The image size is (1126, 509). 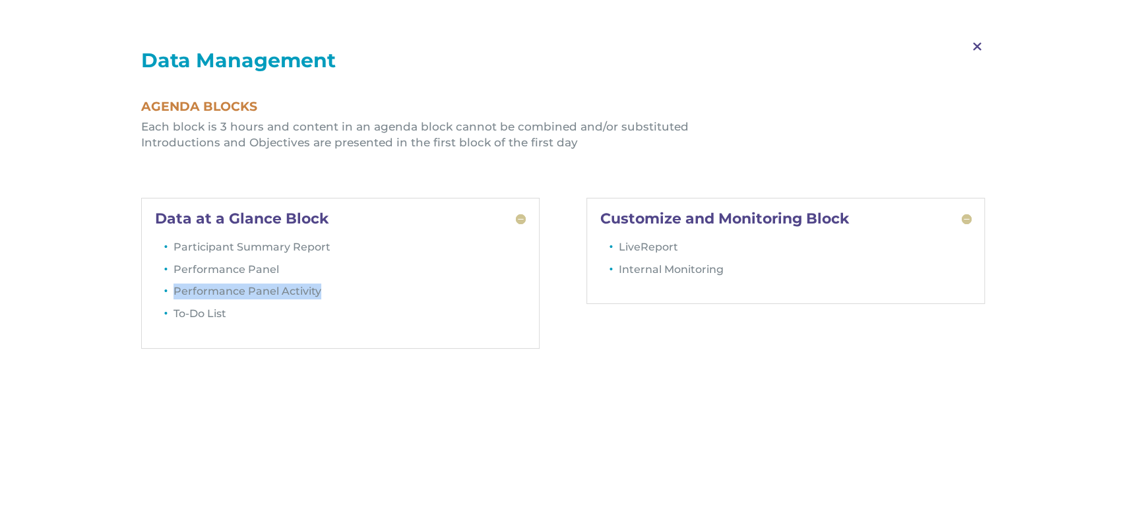 I want to click on li: Internal Monitoring, so click(x=795, y=273).